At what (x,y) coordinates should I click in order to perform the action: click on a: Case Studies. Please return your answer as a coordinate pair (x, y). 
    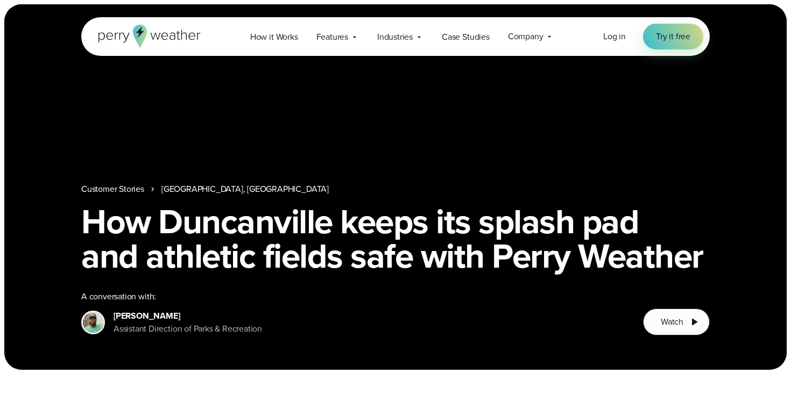
    Looking at the image, I should click on (465, 37).